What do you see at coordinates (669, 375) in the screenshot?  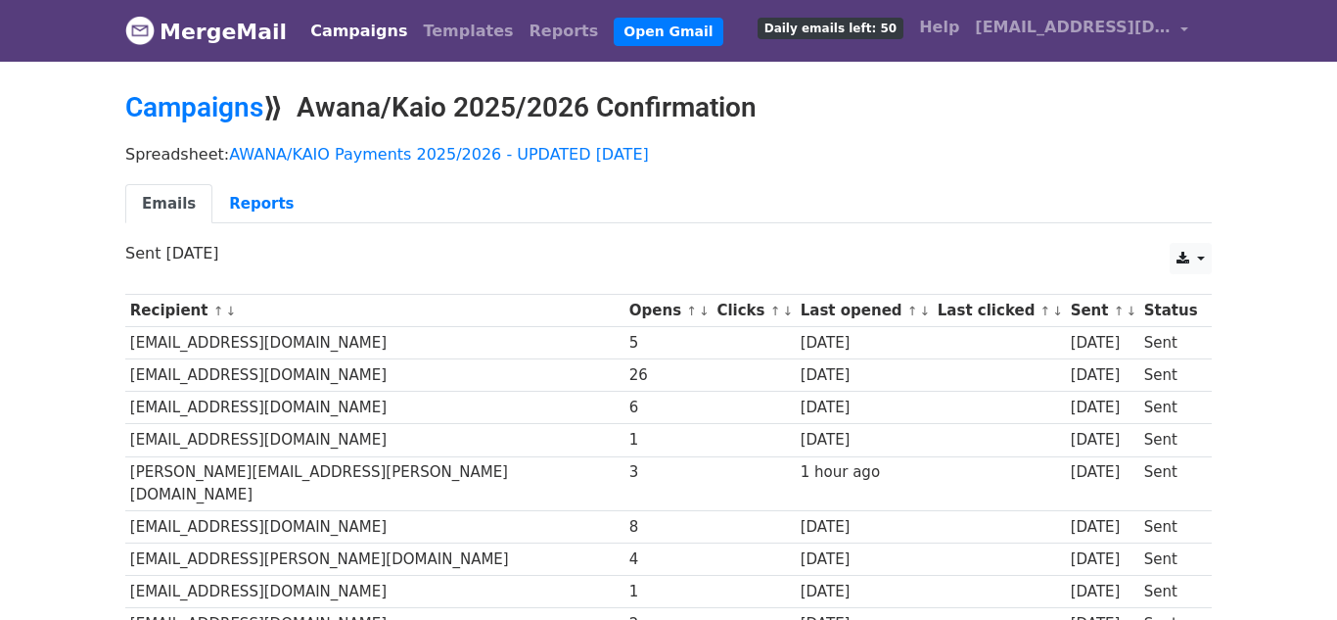 I see `div: 26` at bounding box center [669, 375].